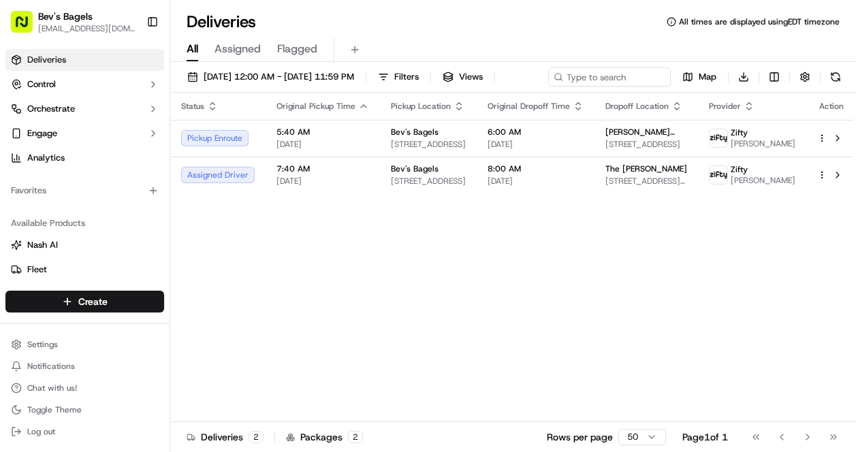  What do you see at coordinates (407, 77) in the screenshot?
I see `span: Filters` at bounding box center [407, 77].